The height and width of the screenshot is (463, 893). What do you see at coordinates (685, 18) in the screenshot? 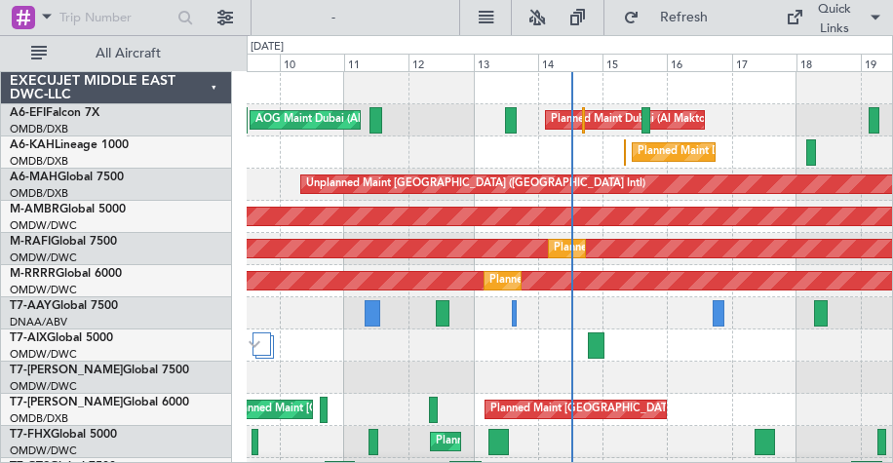
I see `span: Refresh` at bounding box center [685, 18].